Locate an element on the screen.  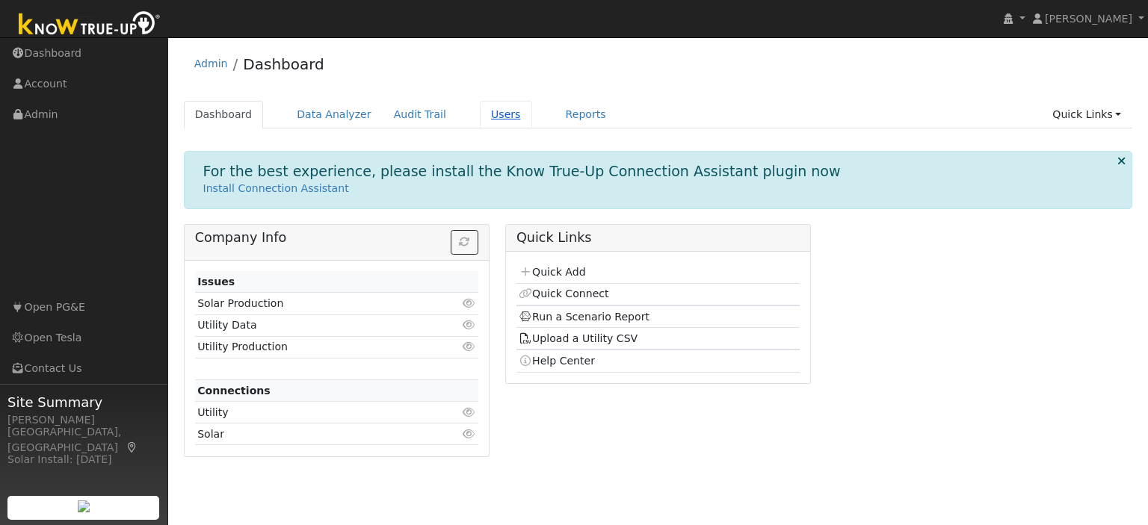
td: Utility Data is located at coordinates (314, 325).